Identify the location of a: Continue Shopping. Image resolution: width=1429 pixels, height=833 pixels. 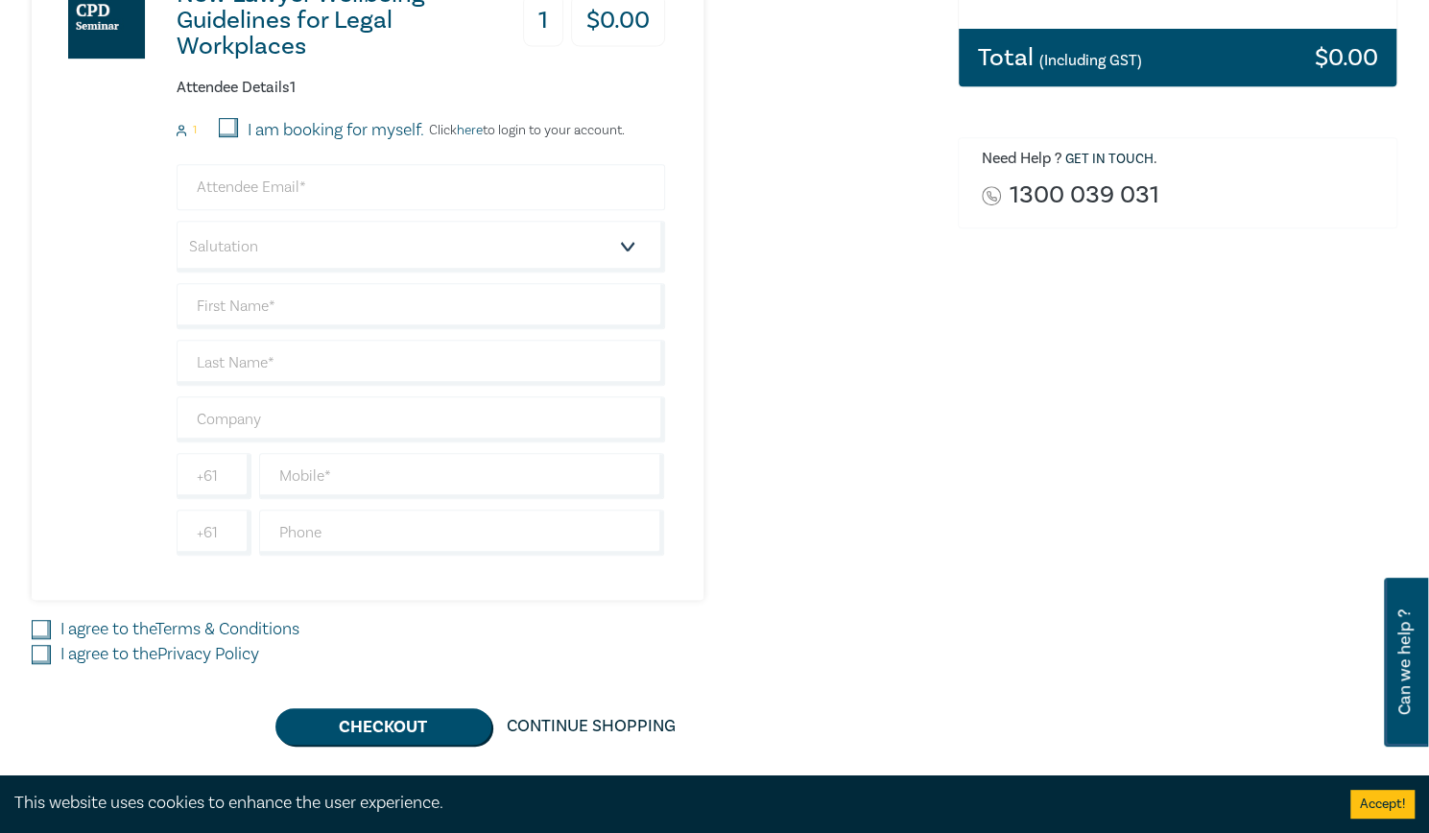
(591, 726).